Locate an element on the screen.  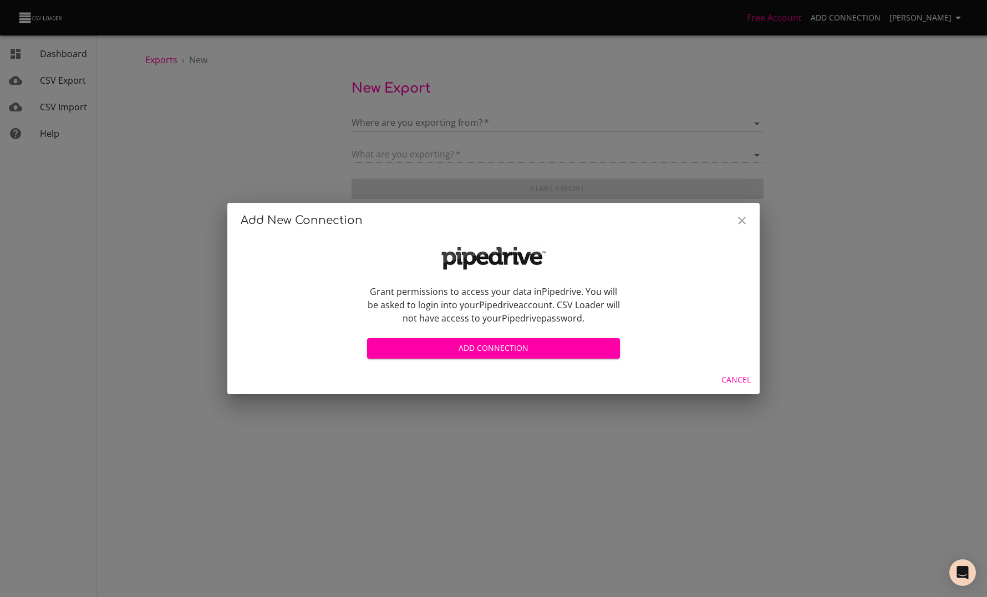
button: Close is located at coordinates (742, 221).